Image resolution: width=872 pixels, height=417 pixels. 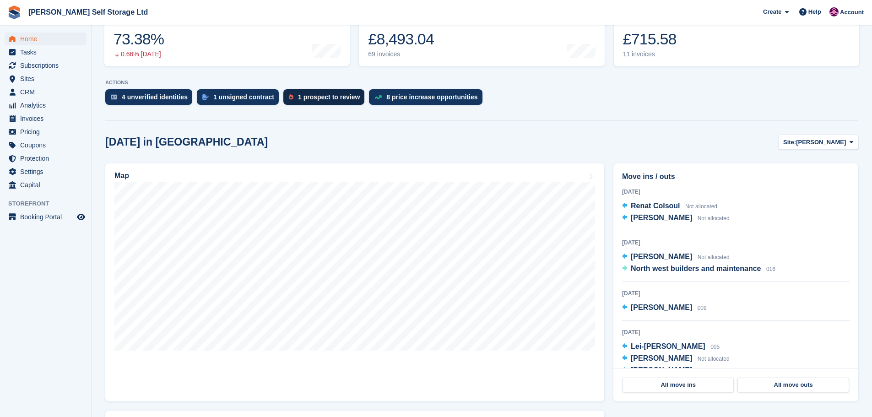 What do you see at coordinates (793, 385) in the screenshot?
I see `a: All move outs` at bounding box center [793, 385].